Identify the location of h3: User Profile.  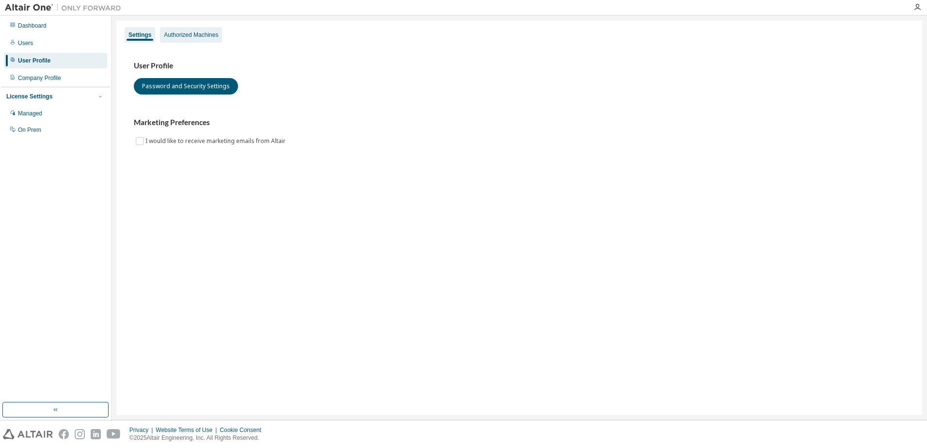
(519, 66).